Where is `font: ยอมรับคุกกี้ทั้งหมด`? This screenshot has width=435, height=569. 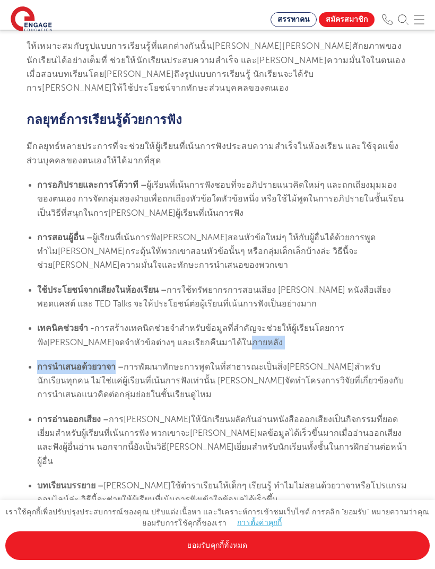
font: ยอมรับคุกกี้ทั้งหมด is located at coordinates (217, 545).